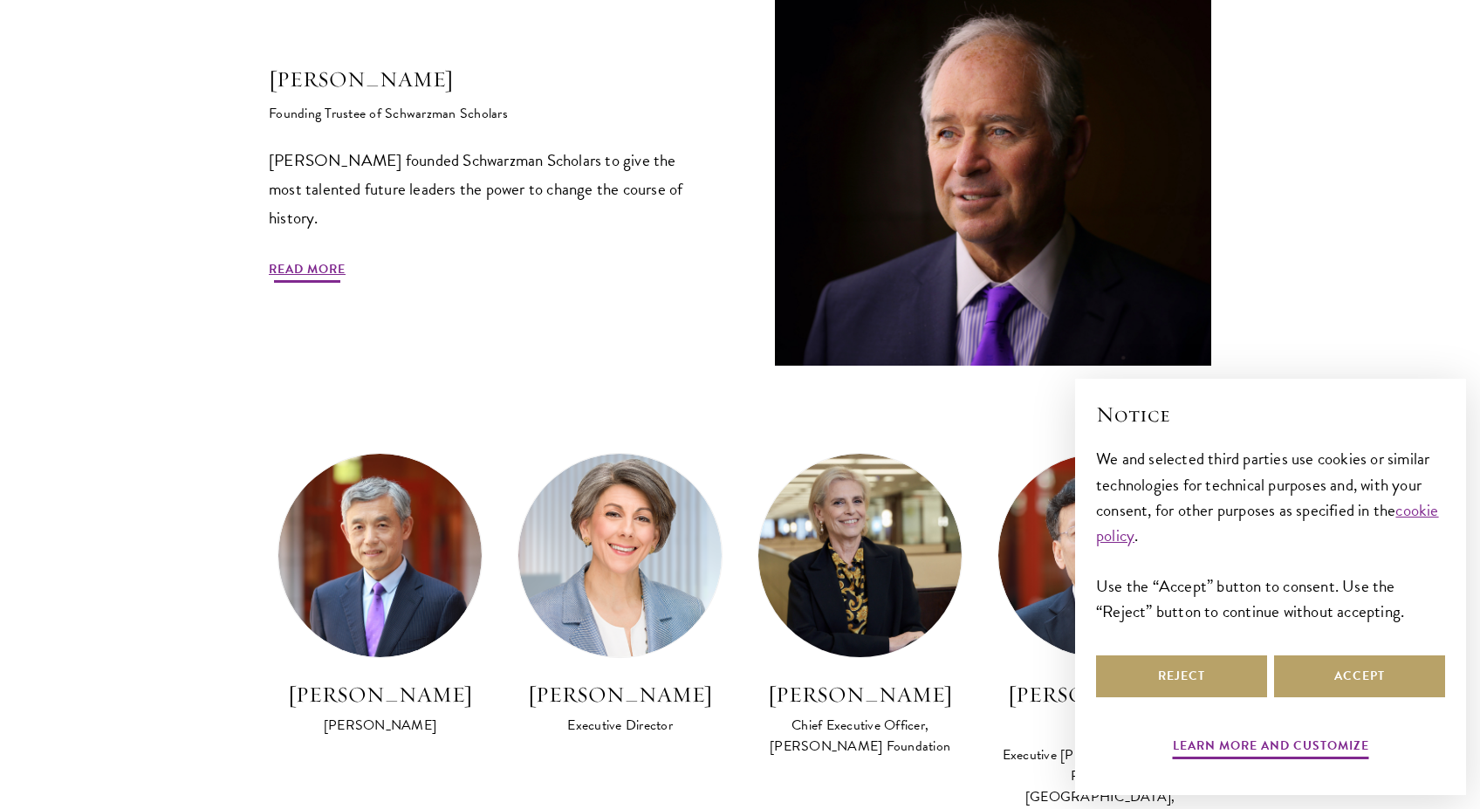 The height and width of the screenshot is (809, 1480). Describe the element at coordinates (307, 271) in the screenshot. I see `a: Read More` at that location.